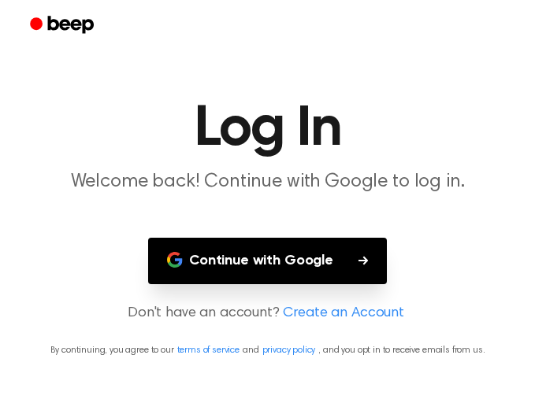 This screenshot has width=535, height=403. I want to click on a: Create an Account, so click(344, 314).